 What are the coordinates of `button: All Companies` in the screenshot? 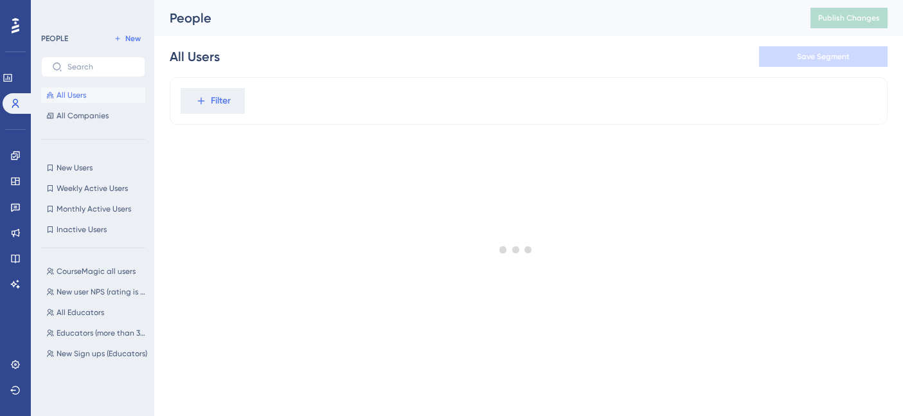 It's located at (93, 116).